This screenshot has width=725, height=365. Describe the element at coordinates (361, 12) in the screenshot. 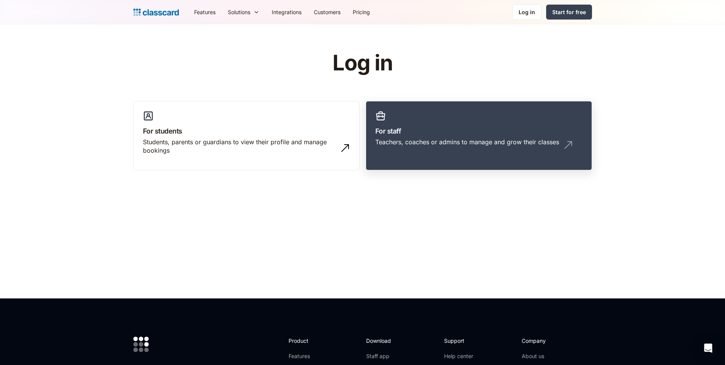

I see `a: Pricing` at that location.